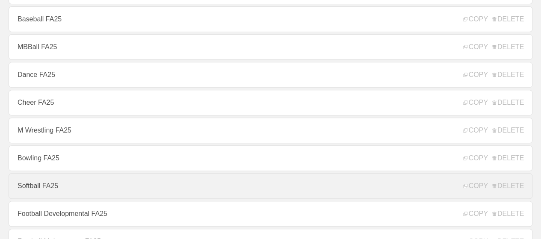 This screenshot has height=239, width=541. What do you see at coordinates (270, 103) in the screenshot?
I see `a: Cheer FA25` at bounding box center [270, 103].